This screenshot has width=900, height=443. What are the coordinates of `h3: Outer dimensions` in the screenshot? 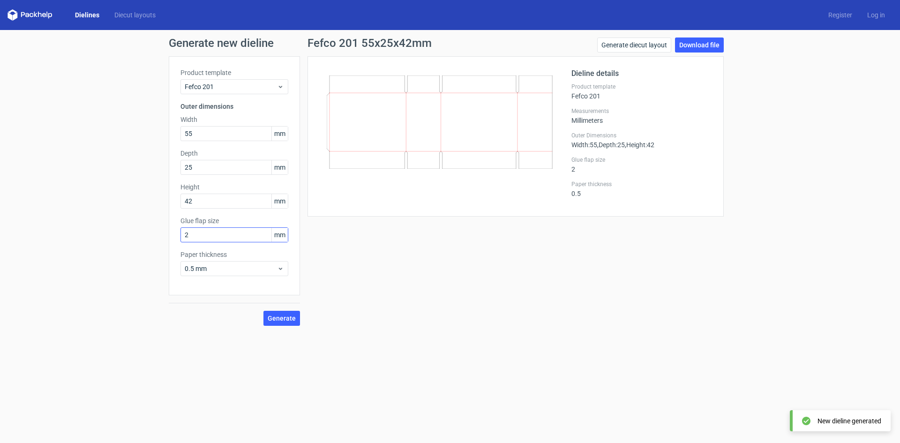 It's located at (234, 106).